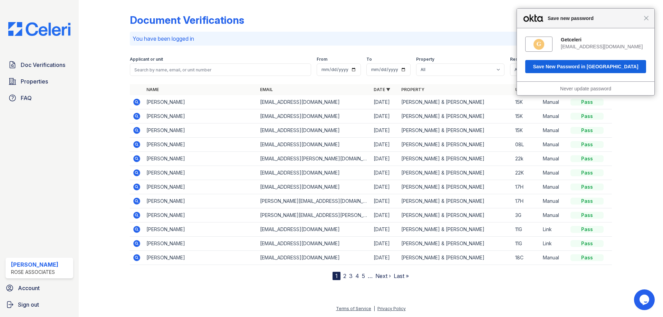  I want to click on div: Getceleri, so click(603, 40).